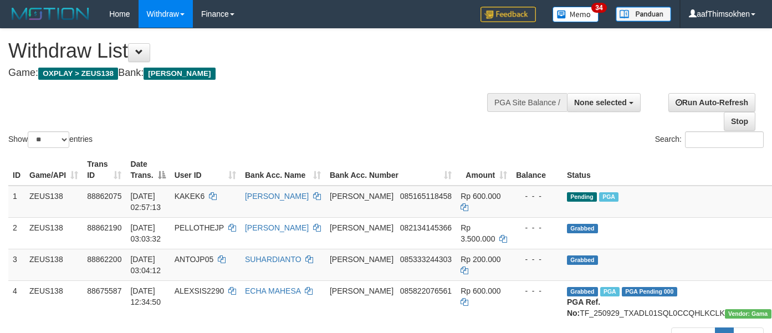  I want to click on span: Rp 3.500.000, so click(478, 233).